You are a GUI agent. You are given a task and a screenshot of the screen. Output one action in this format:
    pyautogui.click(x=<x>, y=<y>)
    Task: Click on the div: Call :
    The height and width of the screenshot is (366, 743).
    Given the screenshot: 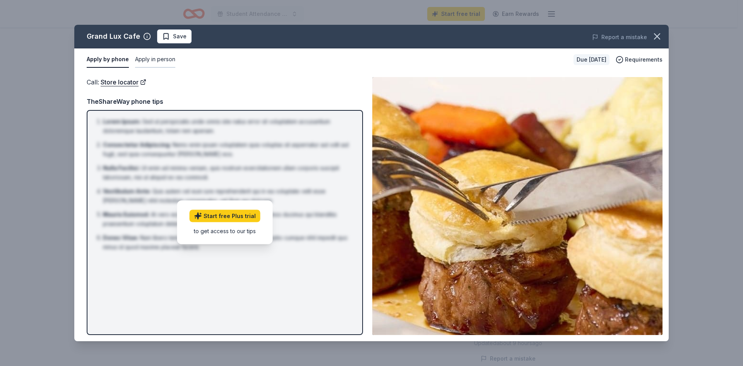 What is the action you would take?
    pyautogui.click(x=225, y=82)
    